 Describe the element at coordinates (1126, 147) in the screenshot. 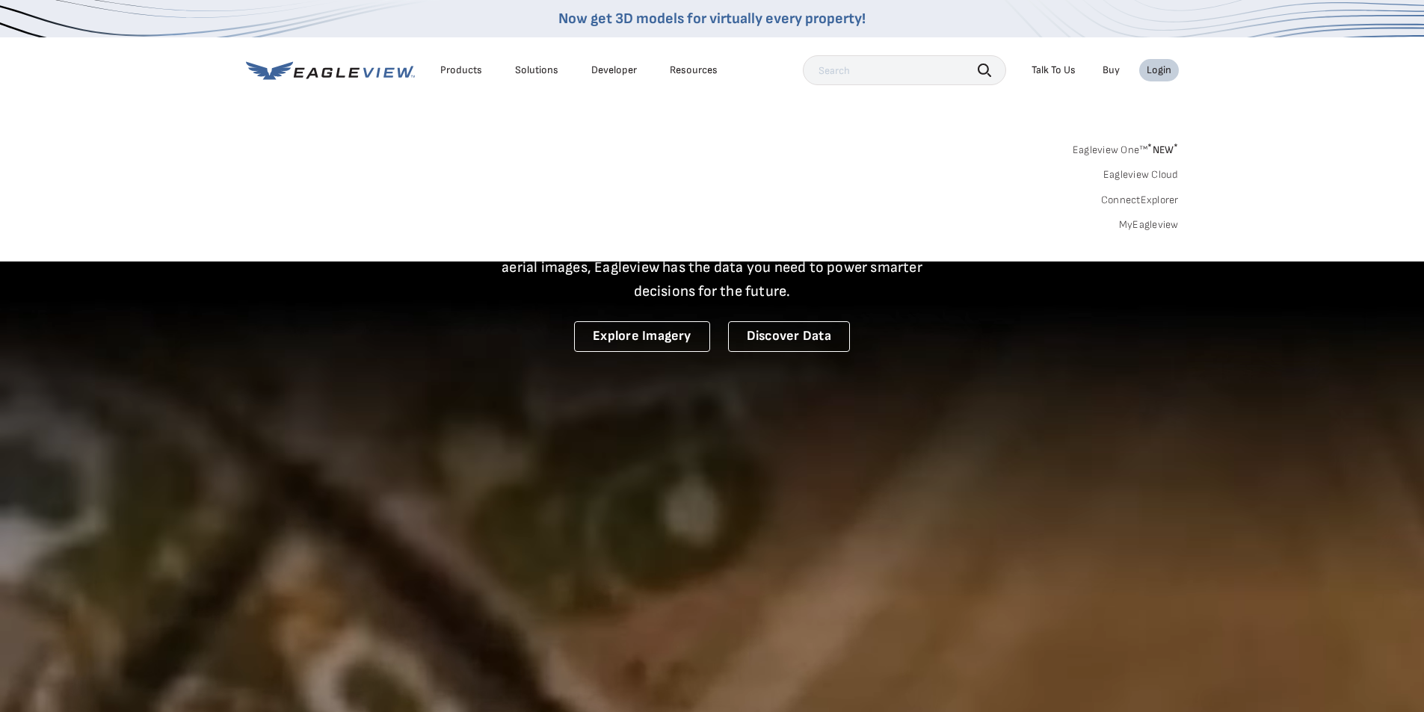

I see `a: Eagleview One™*NEW*` at that location.